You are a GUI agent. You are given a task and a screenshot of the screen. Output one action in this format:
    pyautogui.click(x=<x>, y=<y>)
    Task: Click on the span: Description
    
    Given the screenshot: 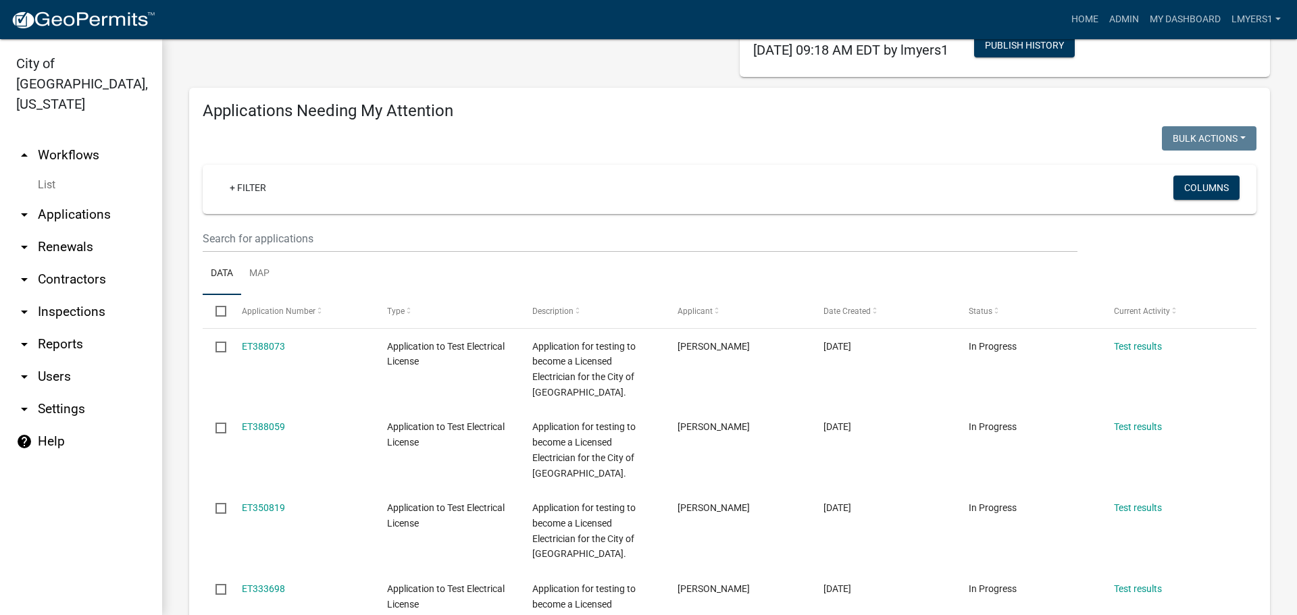 What is the action you would take?
    pyautogui.click(x=553, y=311)
    